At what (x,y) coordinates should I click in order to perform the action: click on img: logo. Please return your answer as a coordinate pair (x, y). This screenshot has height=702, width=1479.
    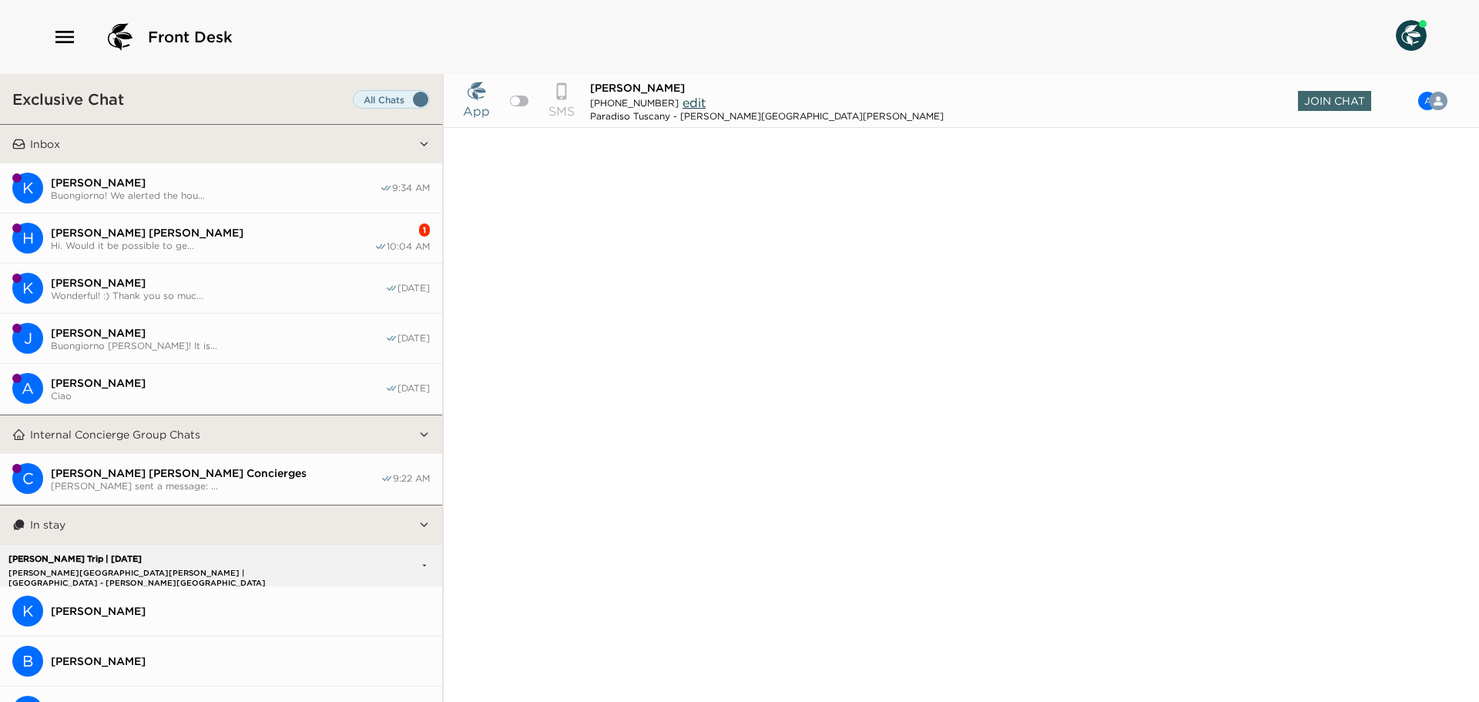
    Looking at the image, I should click on (120, 37).